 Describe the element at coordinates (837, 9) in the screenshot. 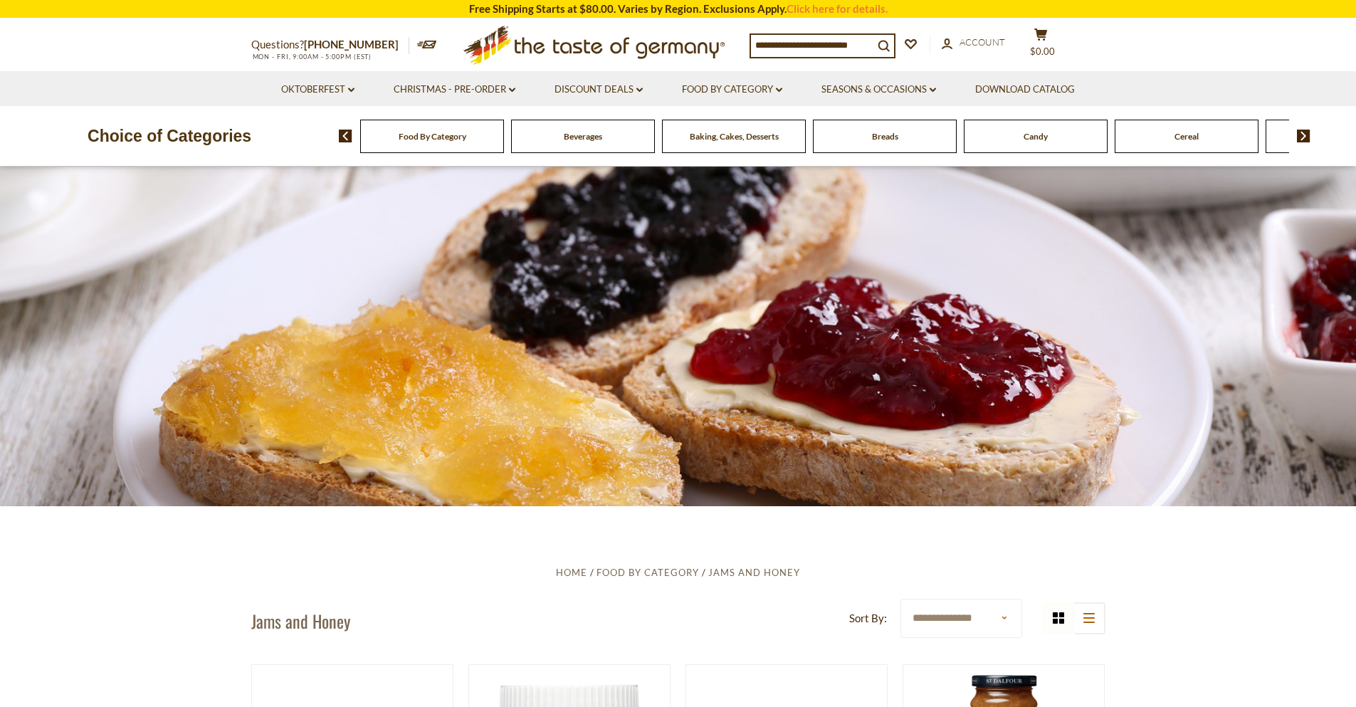

I see `a: Click here for details.` at that location.